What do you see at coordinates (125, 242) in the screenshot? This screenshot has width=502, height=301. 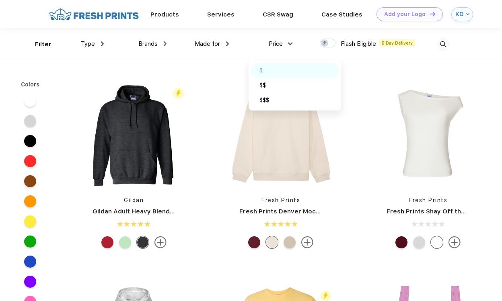 I see `div: Mint Green` at bounding box center [125, 242].